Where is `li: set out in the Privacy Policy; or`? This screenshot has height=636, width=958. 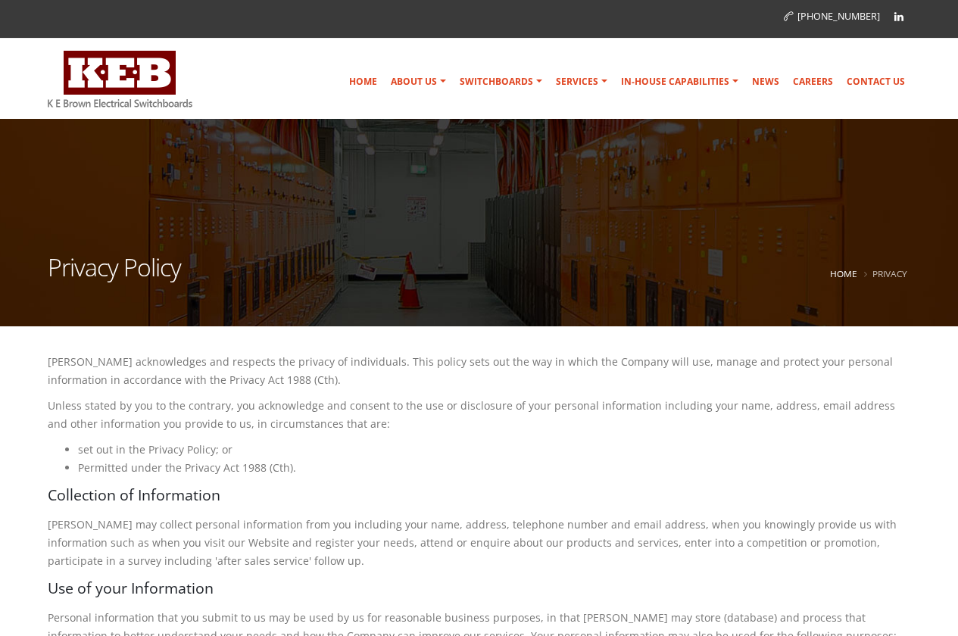
li: set out in the Privacy Policy; or is located at coordinates (494, 450).